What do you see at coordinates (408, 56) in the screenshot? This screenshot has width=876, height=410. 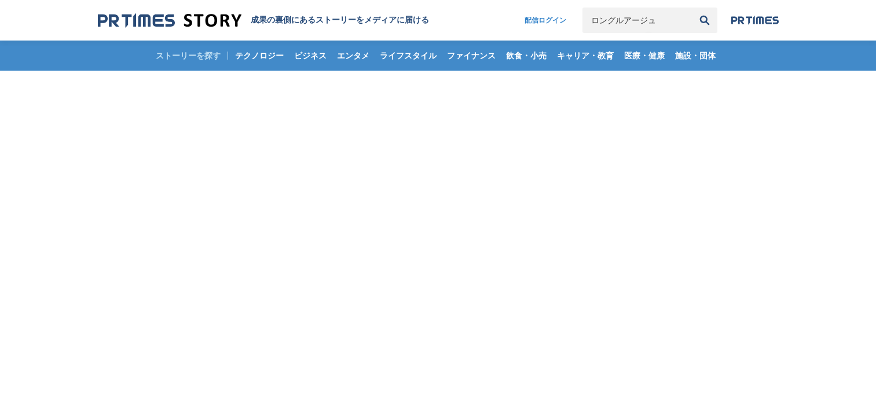 I see `span: ライフスタイル` at bounding box center [408, 56].